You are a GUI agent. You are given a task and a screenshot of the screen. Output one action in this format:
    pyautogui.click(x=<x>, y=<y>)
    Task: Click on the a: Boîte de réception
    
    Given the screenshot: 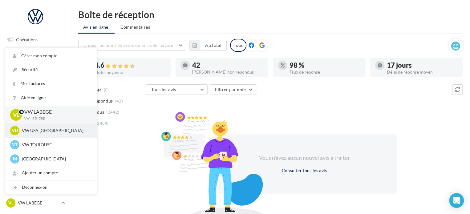 What is the action you would take?
    pyautogui.click(x=35, y=55)
    